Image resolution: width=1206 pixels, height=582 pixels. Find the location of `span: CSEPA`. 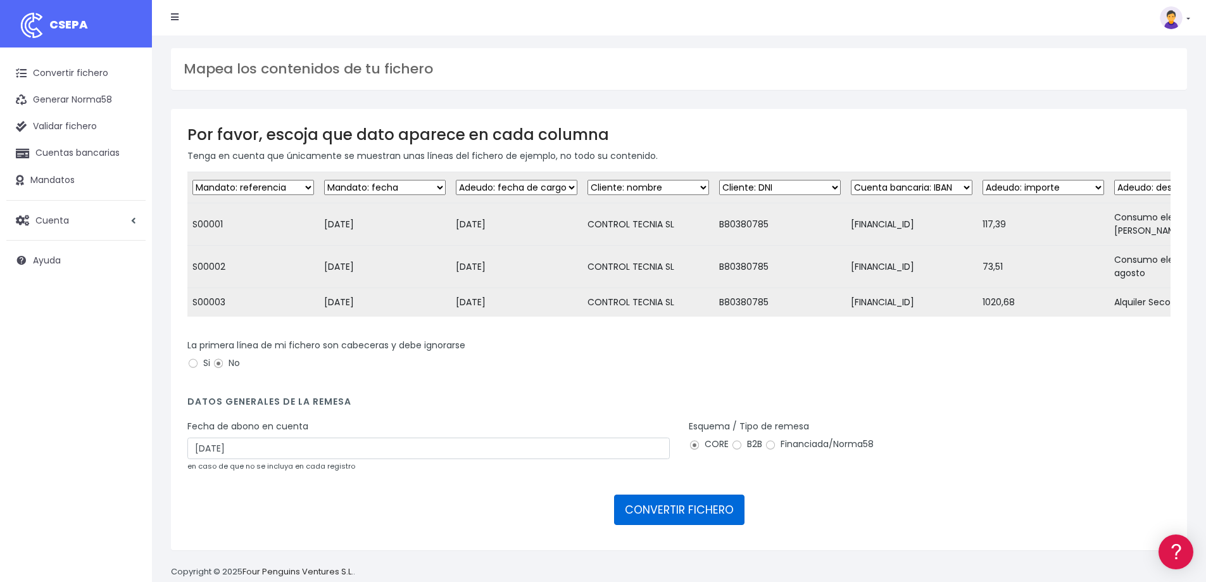

span: CSEPA is located at coordinates (68, 24).